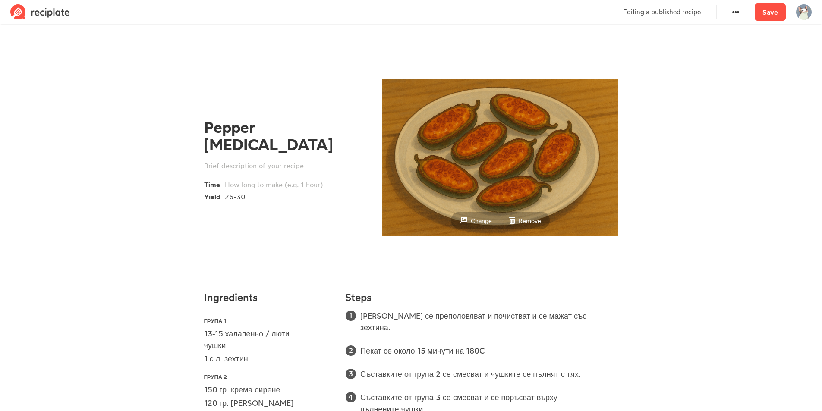 The width and height of the screenshot is (822, 411). I want to click on div: Съставките от група 2 се смесват и чушките се пълнят с тях., so click(477, 374).